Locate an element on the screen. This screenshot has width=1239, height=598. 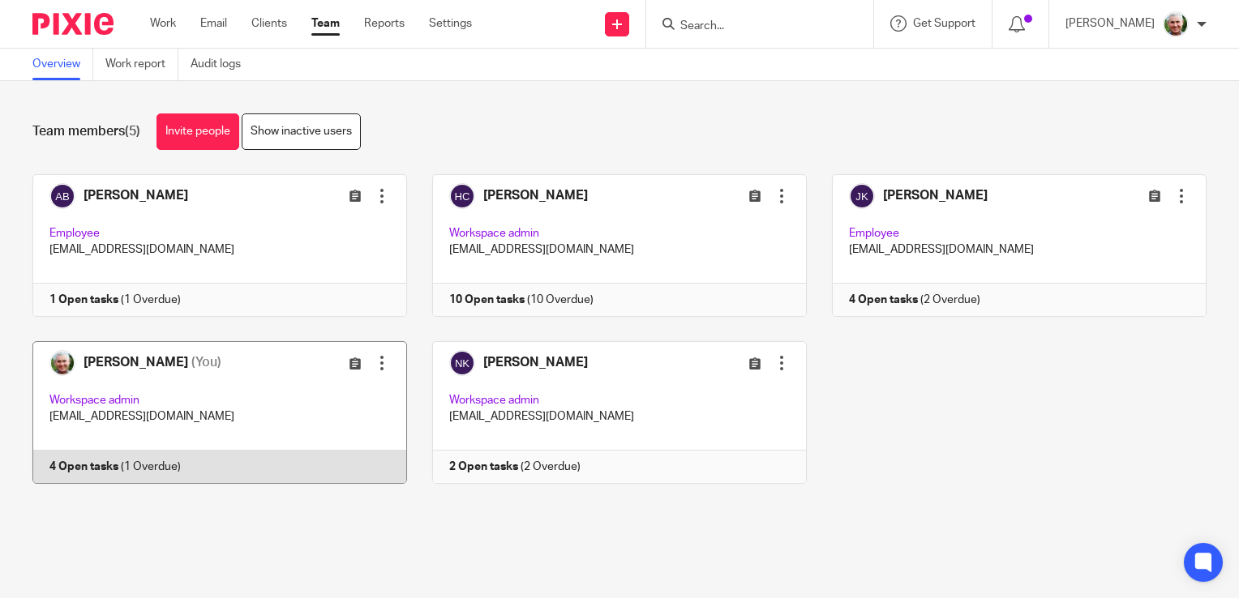
input: Search is located at coordinates (752, 27).